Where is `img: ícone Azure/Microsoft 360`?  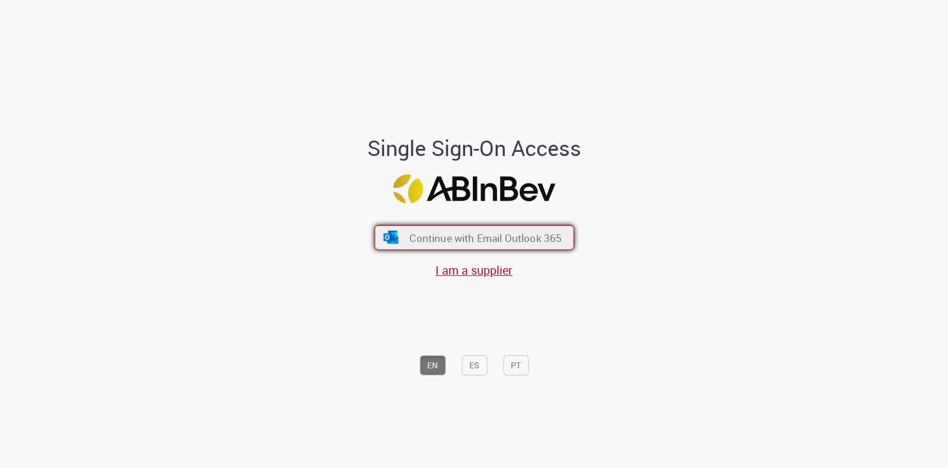
img: ícone Azure/Microsoft 360 is located at coordinates (391, 237).